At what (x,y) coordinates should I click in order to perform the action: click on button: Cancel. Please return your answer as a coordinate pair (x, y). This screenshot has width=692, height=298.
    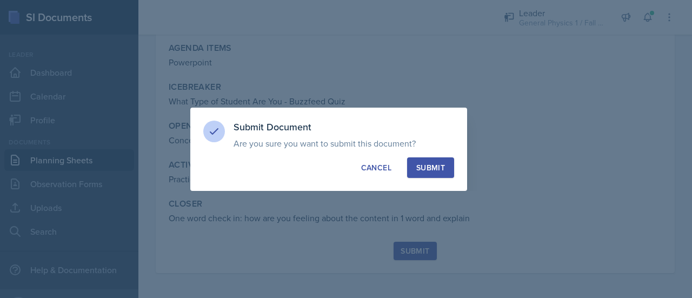
    Looking at the image, I should click on (376, 168).